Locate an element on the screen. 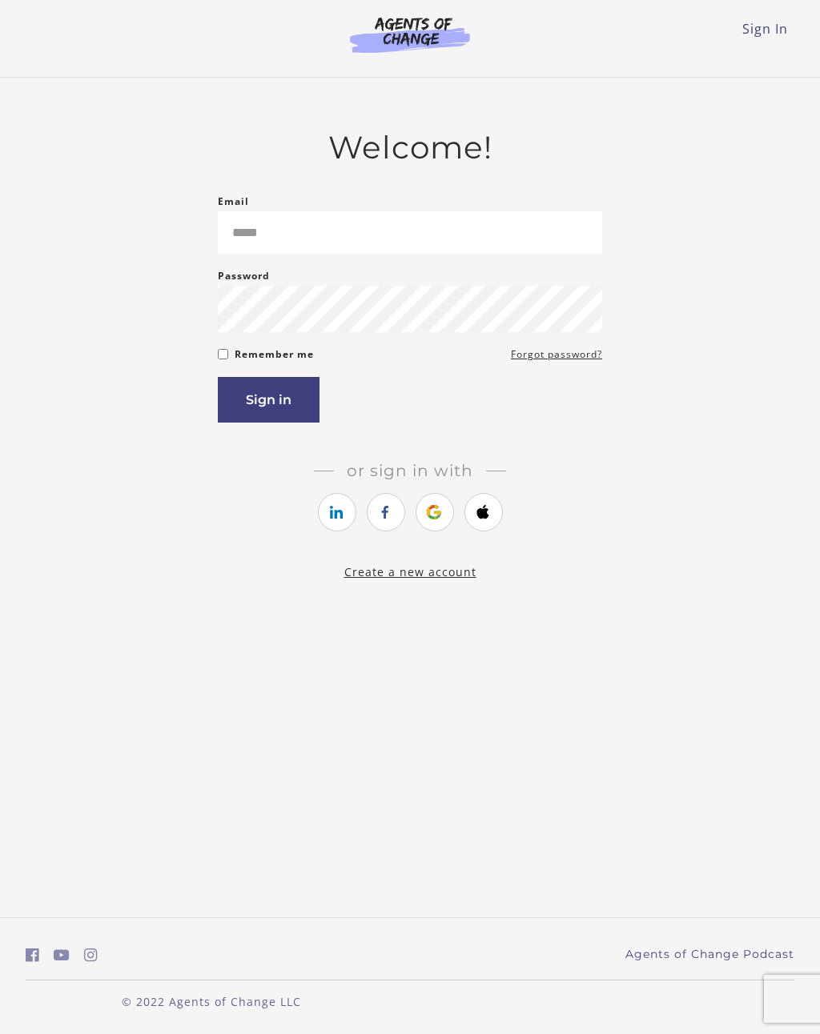 The image size is (820, 1034). a: Sign In is located at coordinates (765, 29).